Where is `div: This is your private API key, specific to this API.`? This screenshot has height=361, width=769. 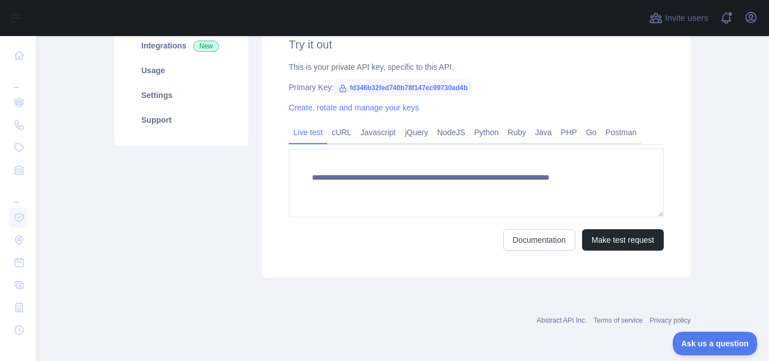 div: This is your private API key, specific to this API. is located at coordinates (477, 67).